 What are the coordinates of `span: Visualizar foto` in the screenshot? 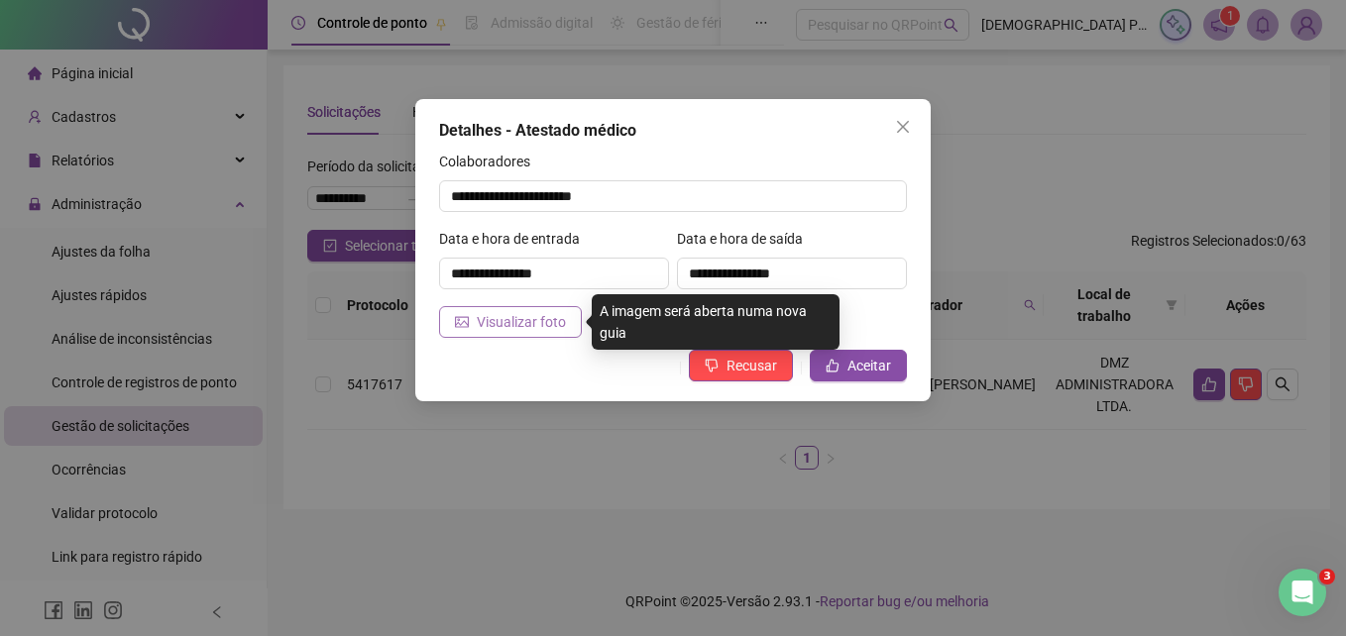 It's located at (521, 322).